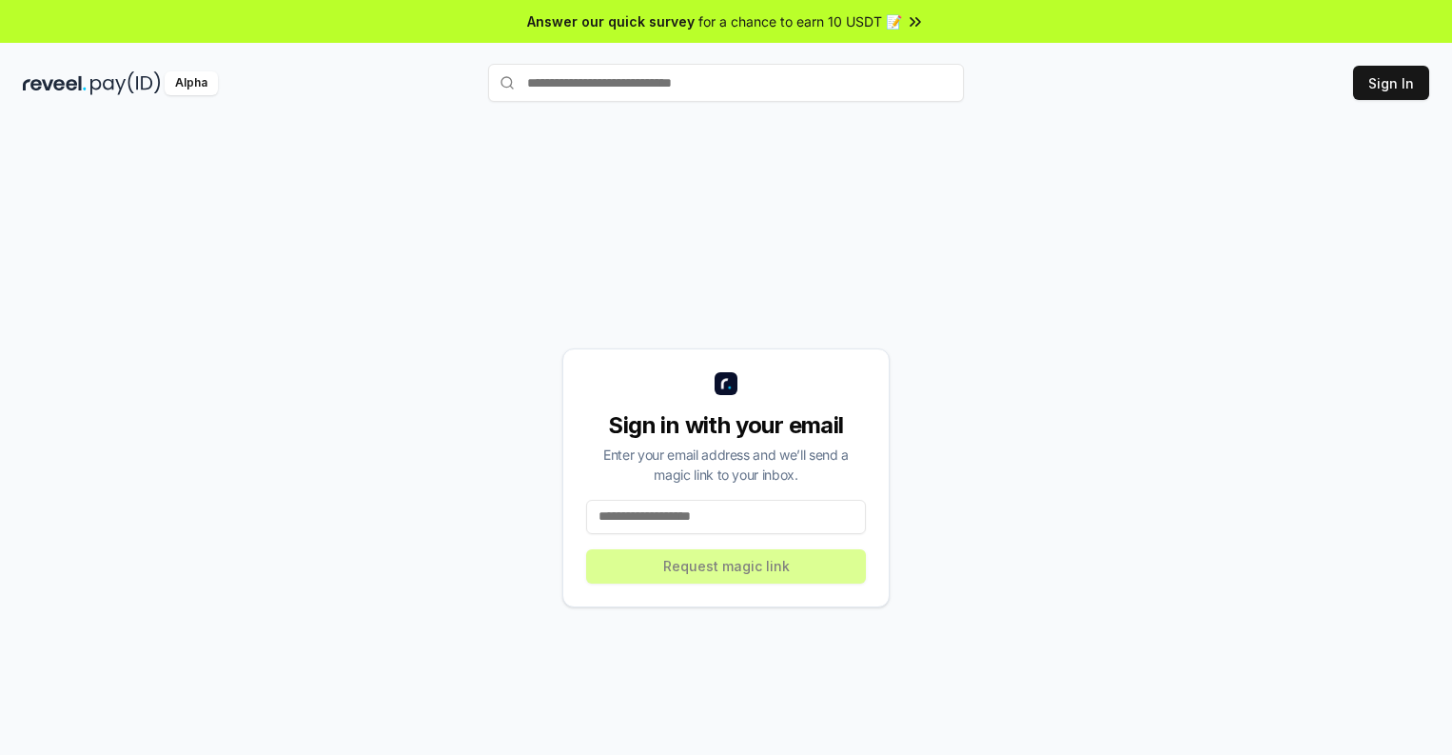  Describe the element at coordinates (191, 83) in the screenshot. I see `div: Alpha` at that location.